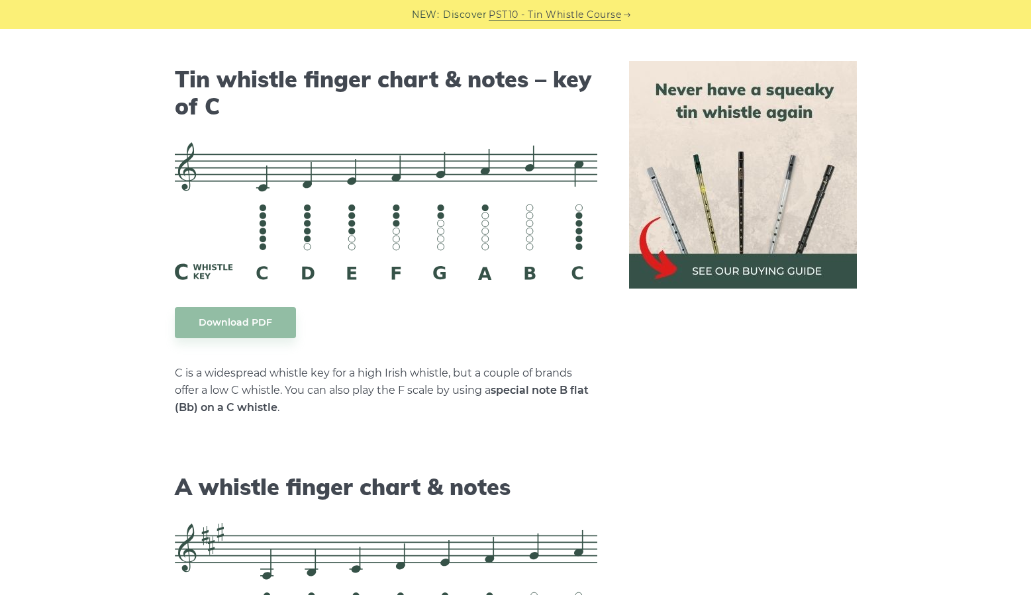 The height and width of the screenshot is (595, 1031). What do you see at coordinates (386, 391) in the screenshot?
I see `p: C is a widespread whistle key for a high Irish whistle, but a couple of brands offer a low C whis...` at bounding box center [386, 391].